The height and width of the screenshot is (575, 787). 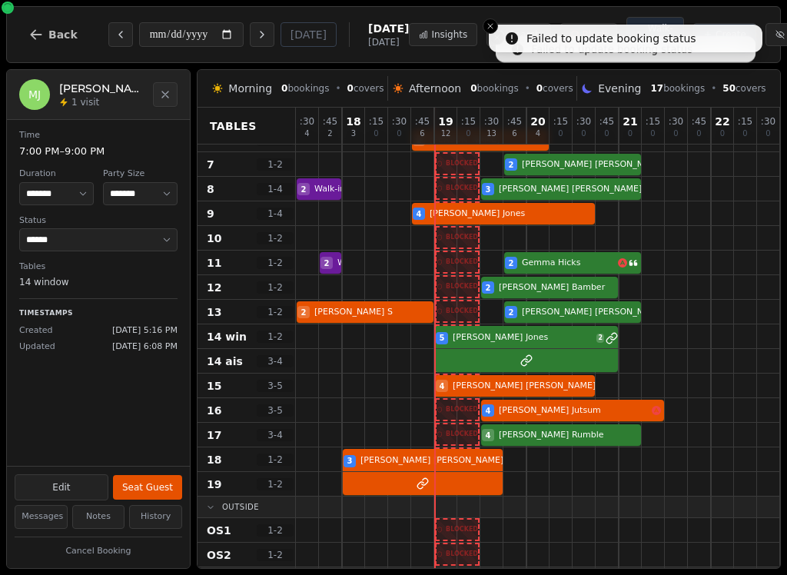 I want to click on dt: Tables, so click(x=98, y=267).